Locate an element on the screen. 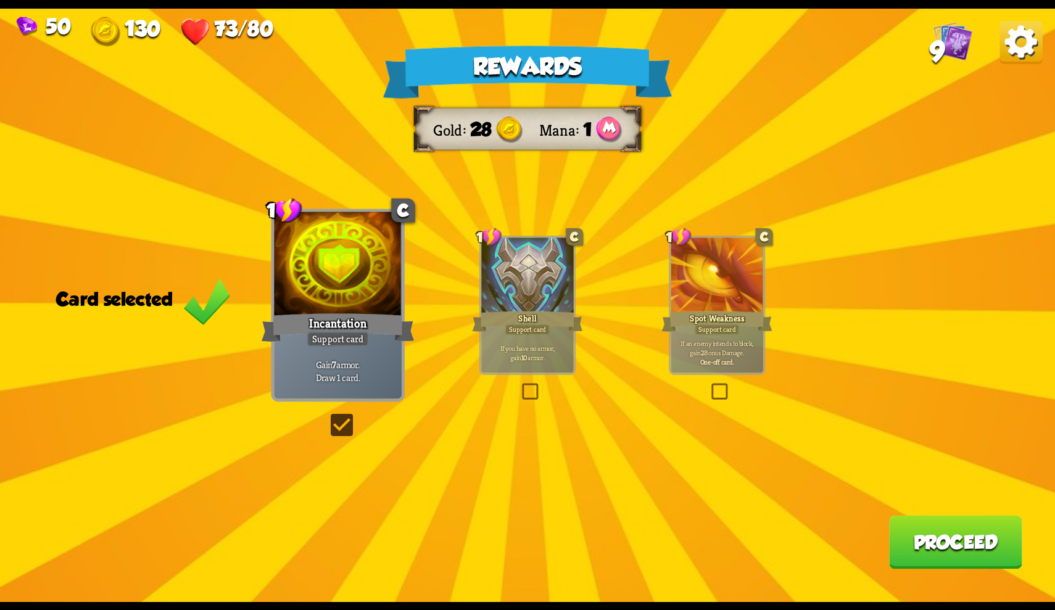  span: 28 is located at coordinates (481, 130).